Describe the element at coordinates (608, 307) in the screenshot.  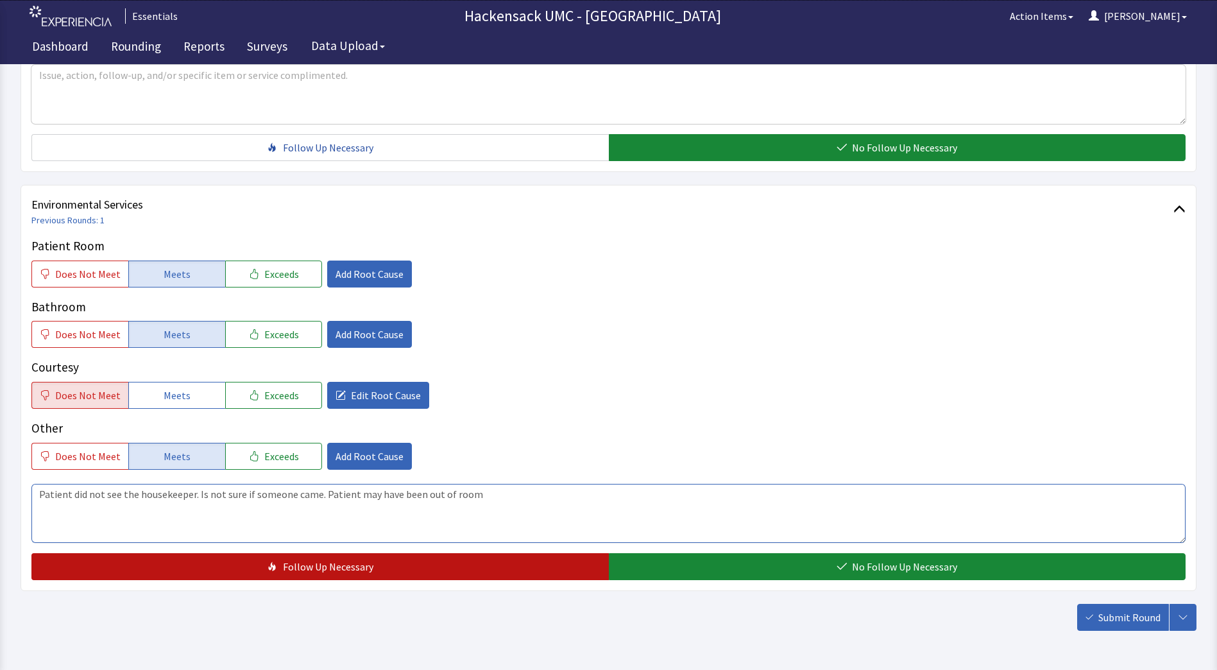
I see `p: Bathroom` at that location.